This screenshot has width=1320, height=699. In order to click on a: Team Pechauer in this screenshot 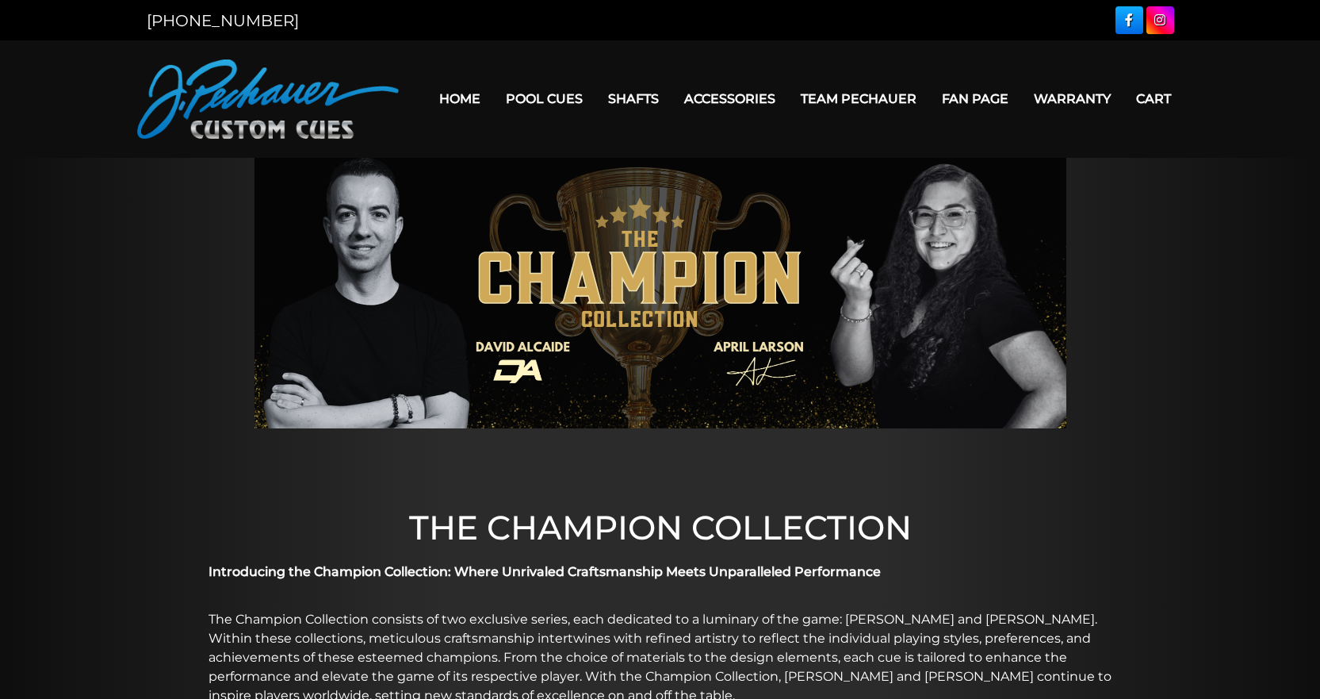, I will do `click(859, 98)`.